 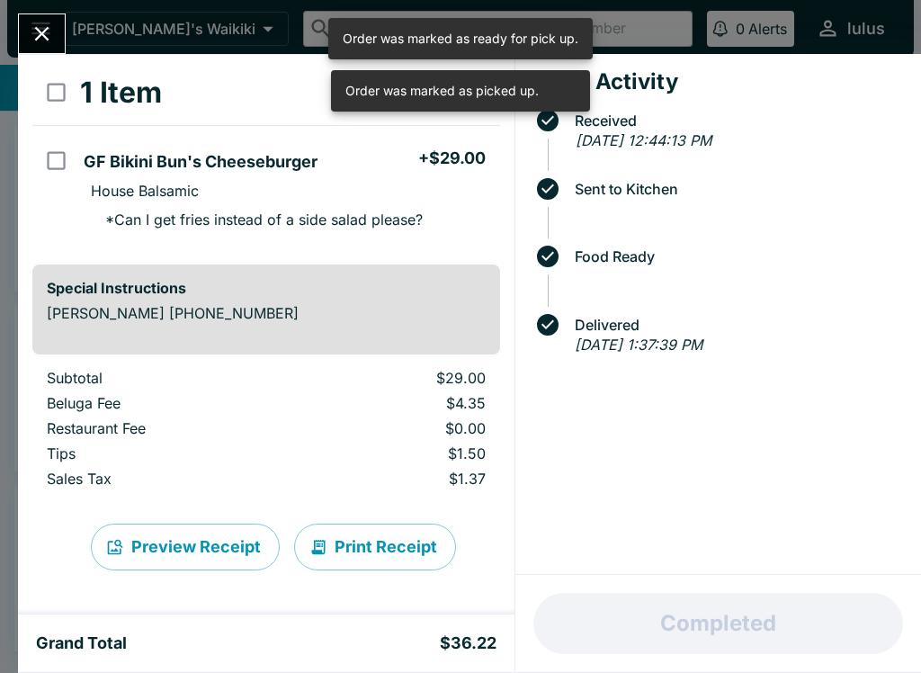 What do you see at coordinates (397, 403) in the screenshot?
I see `p: $4.35` at bounding box center [397, 403].